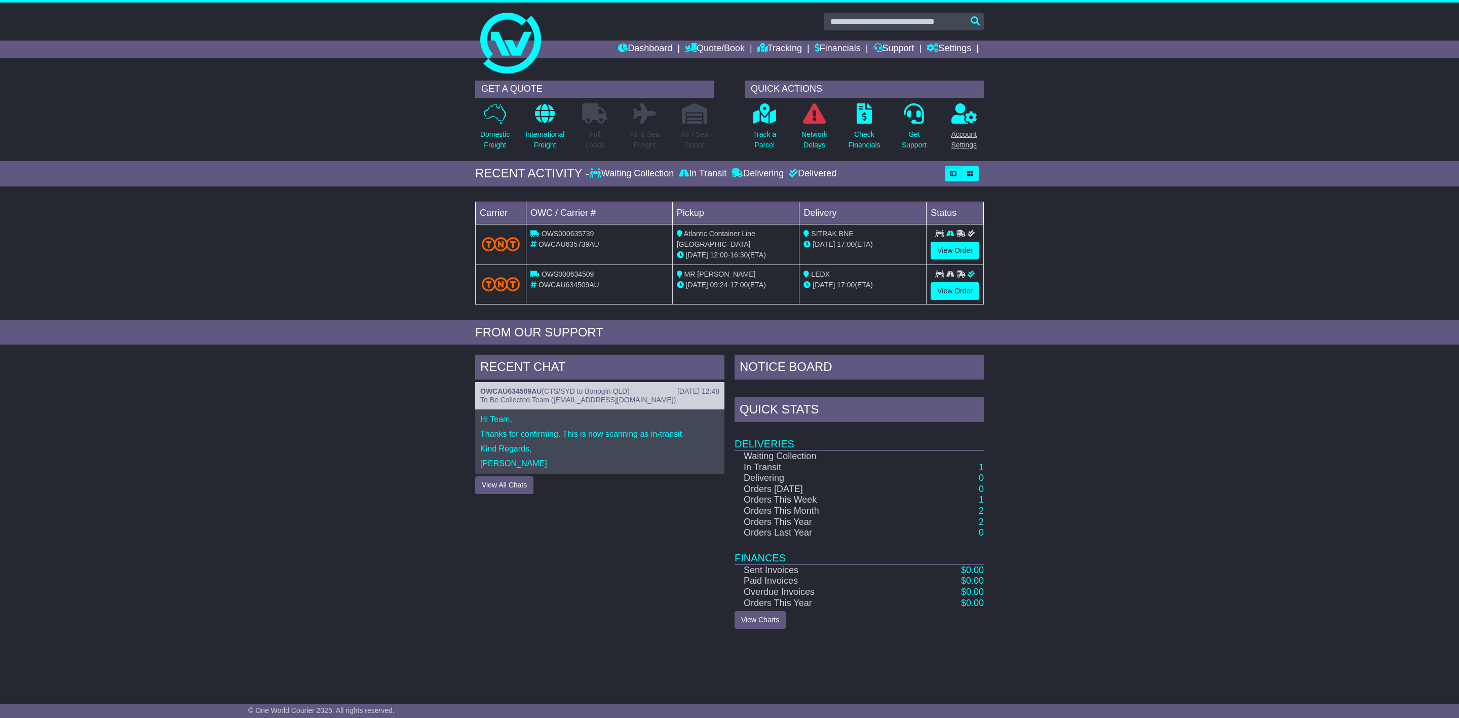 The image size is (1459, 718). I want to click on td: Carrier, so click(501, 213).